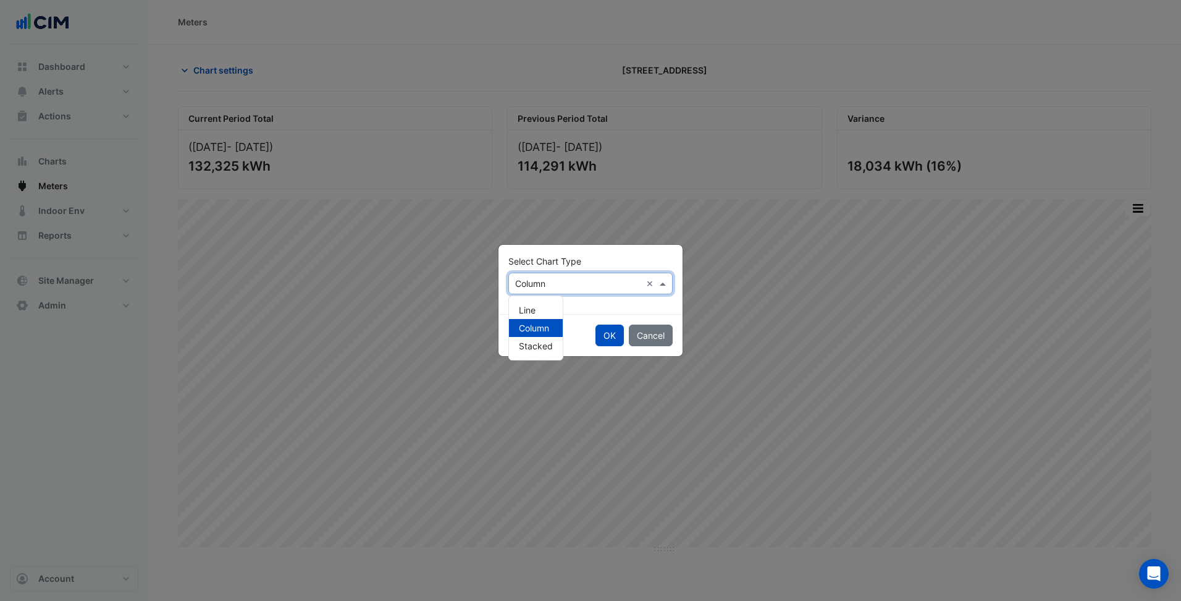 The height and width of the screenshot is (601, 1181). Describe the element at coordinates (651, 283) in the screenshot. I see `span: Clear` at that location.